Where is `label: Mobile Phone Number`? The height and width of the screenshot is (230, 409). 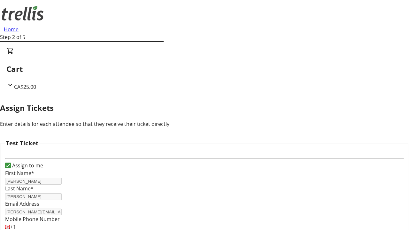
label: Mobile Phone Number is located at coordinates (32, 219).